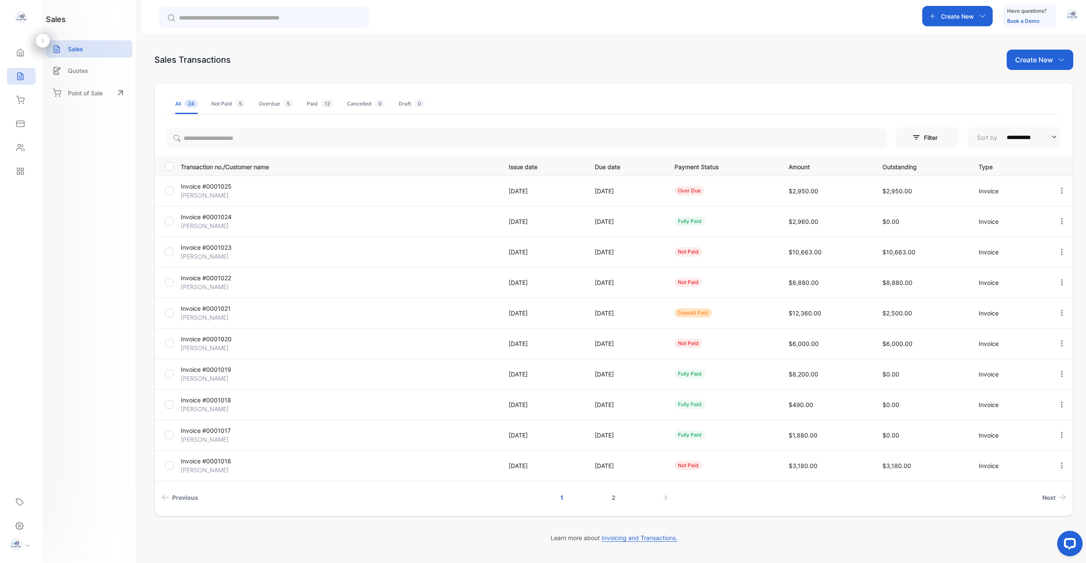  I want to click on div: deposit paid, so click(693, 313).